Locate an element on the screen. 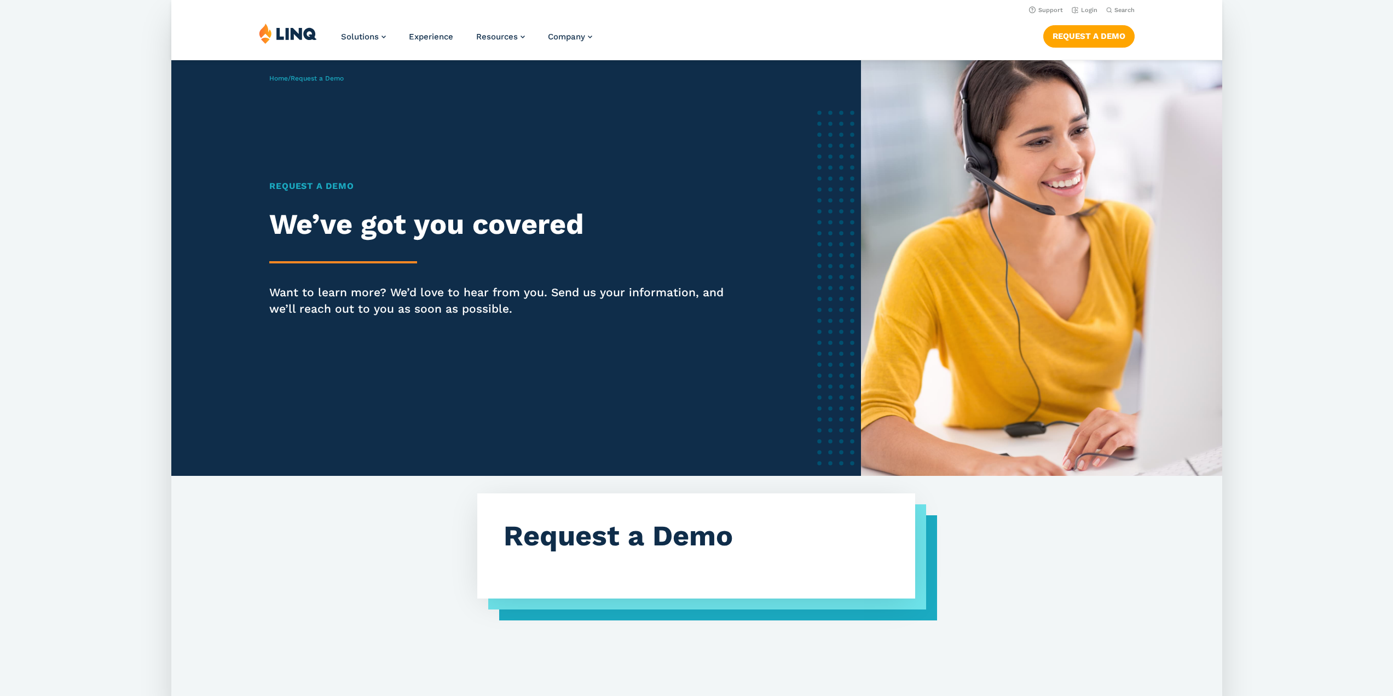 The image size is (1393, 696). span: Company is located at coordinates (567, 37).